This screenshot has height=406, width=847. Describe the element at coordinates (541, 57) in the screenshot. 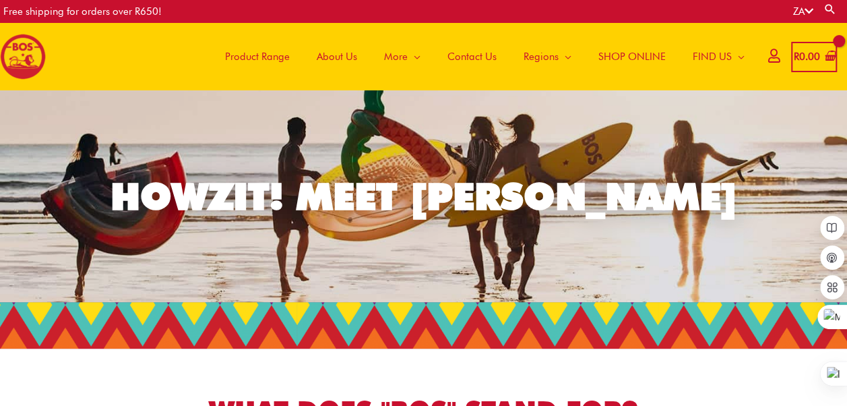

I see `span: Regions` at that location.